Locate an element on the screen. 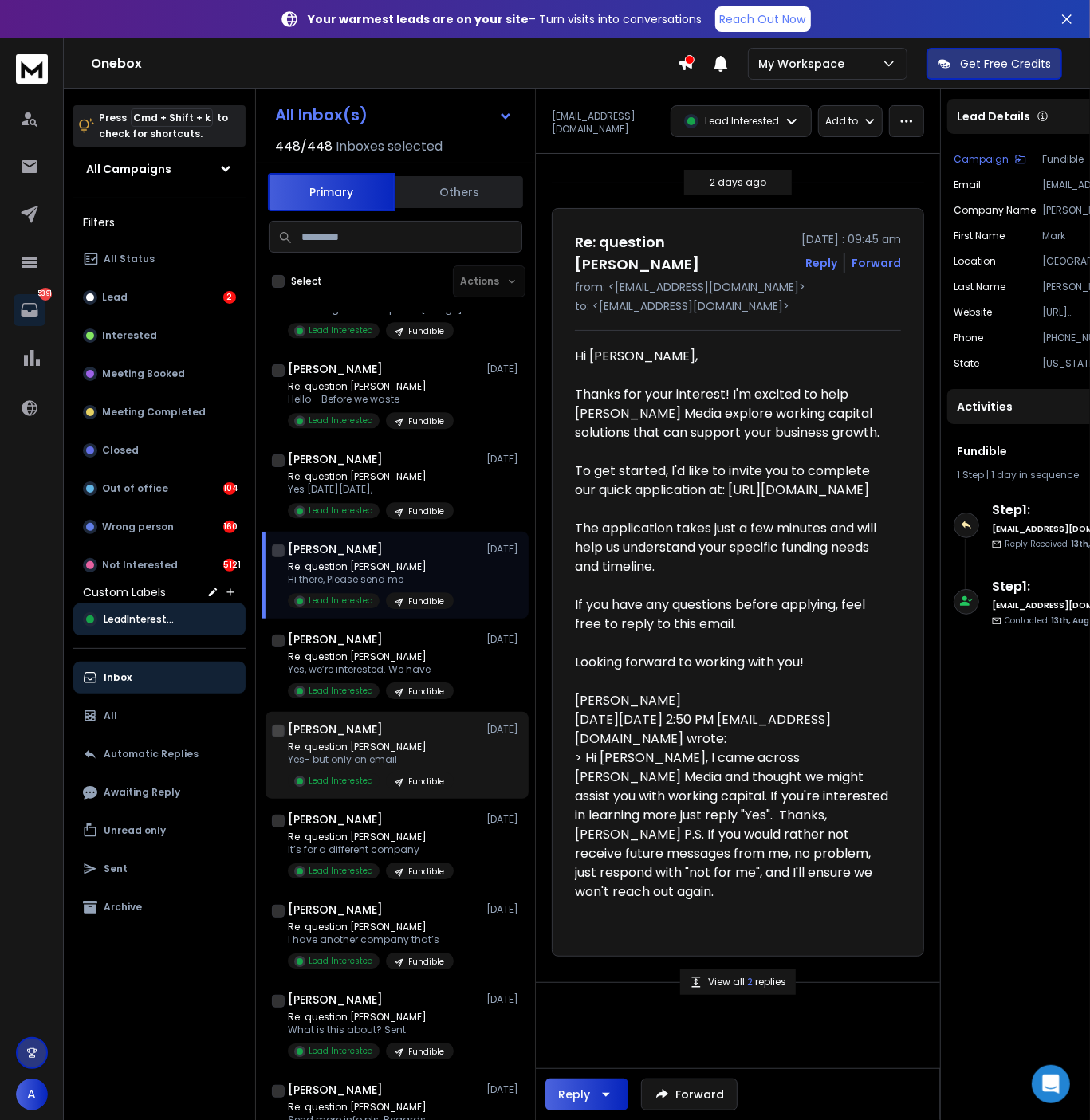 The width and height of the screenshot is (1090, 1120). div: 2 is located at coordinates (229, 297).